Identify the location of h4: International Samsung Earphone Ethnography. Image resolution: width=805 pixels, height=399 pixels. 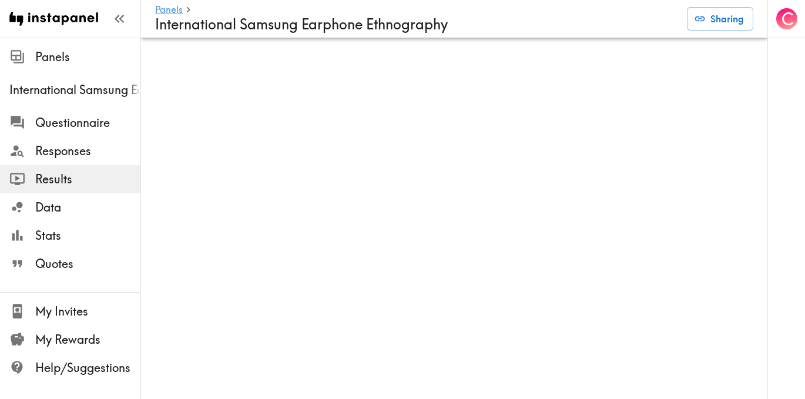
(416, 24).